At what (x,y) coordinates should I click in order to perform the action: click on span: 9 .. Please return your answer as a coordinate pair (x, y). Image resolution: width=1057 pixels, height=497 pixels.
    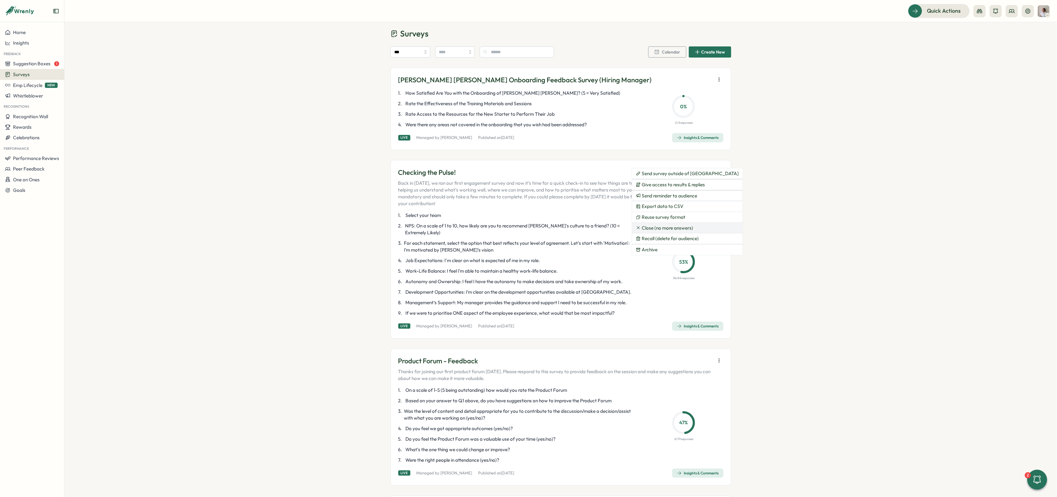
    Looking at the image, I should click on (401, 313).